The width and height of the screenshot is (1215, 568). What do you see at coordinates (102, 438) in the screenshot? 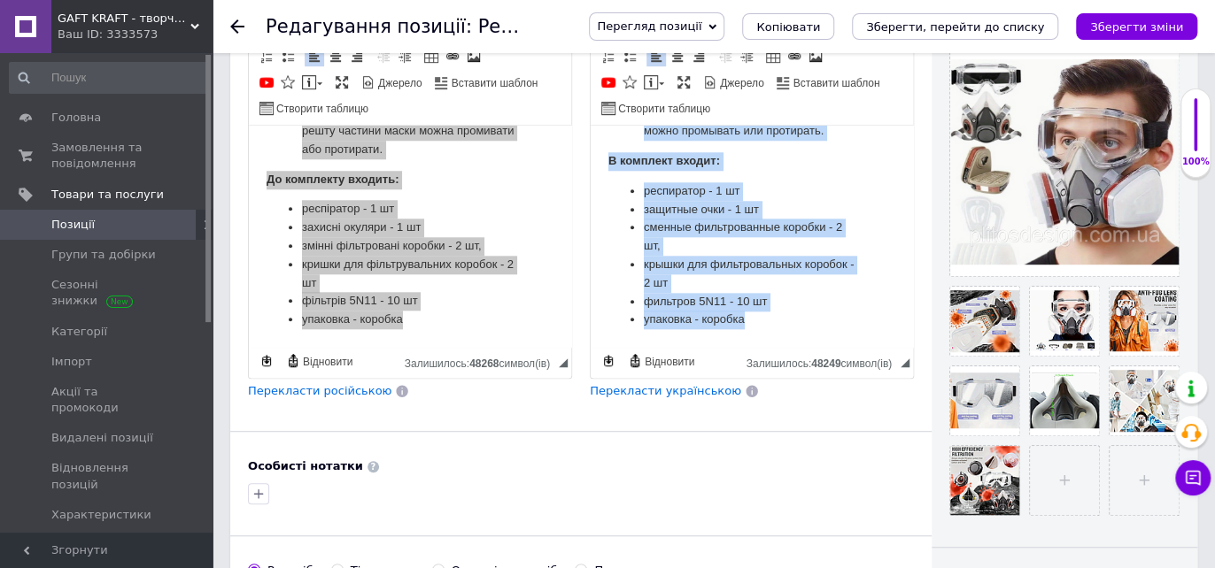
I see `span: Видалені позиції` at bounding box center [102, 438].